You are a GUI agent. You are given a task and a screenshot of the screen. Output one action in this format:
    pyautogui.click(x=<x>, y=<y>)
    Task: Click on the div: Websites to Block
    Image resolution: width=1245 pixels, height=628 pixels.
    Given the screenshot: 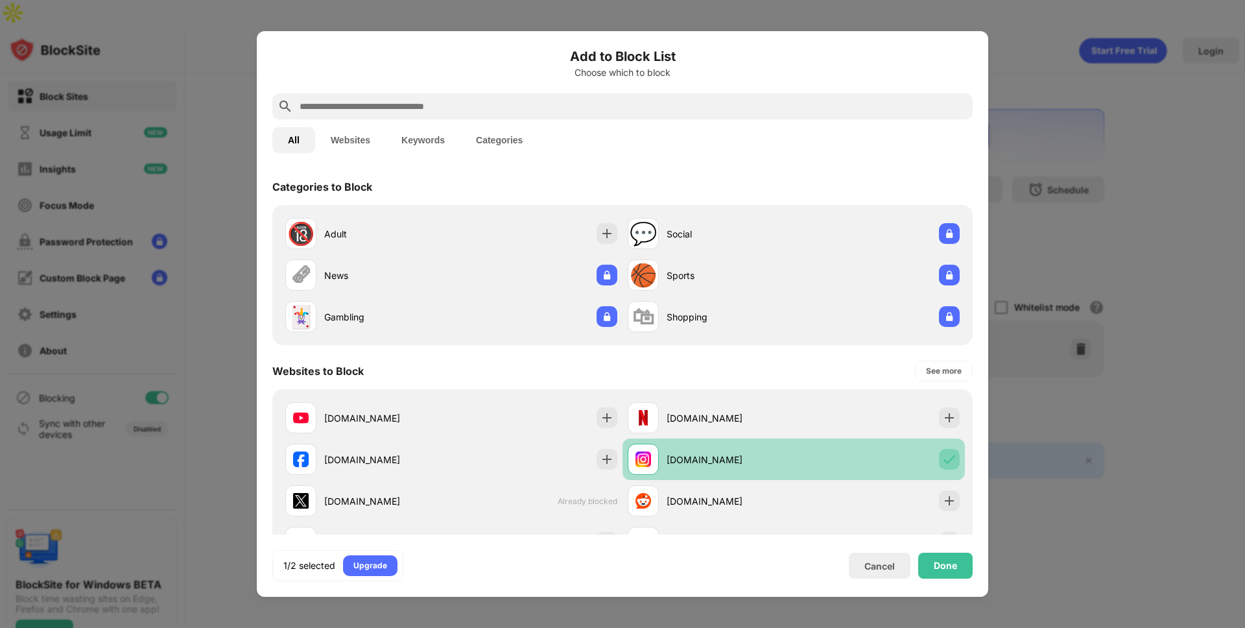 What is the action you would take?
    pyautogui.click(x=318, y=371)
    